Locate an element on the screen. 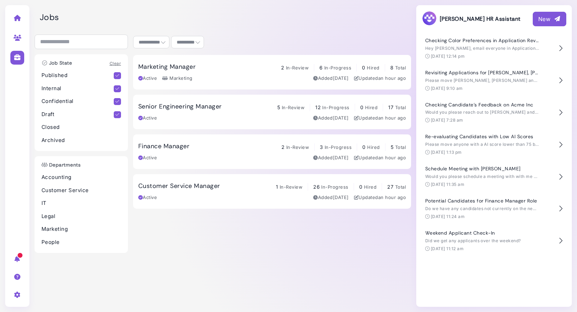 Image resolution: width=577 pixels, height=312 pixels. span: 3 is located at coordinates (321, 147).